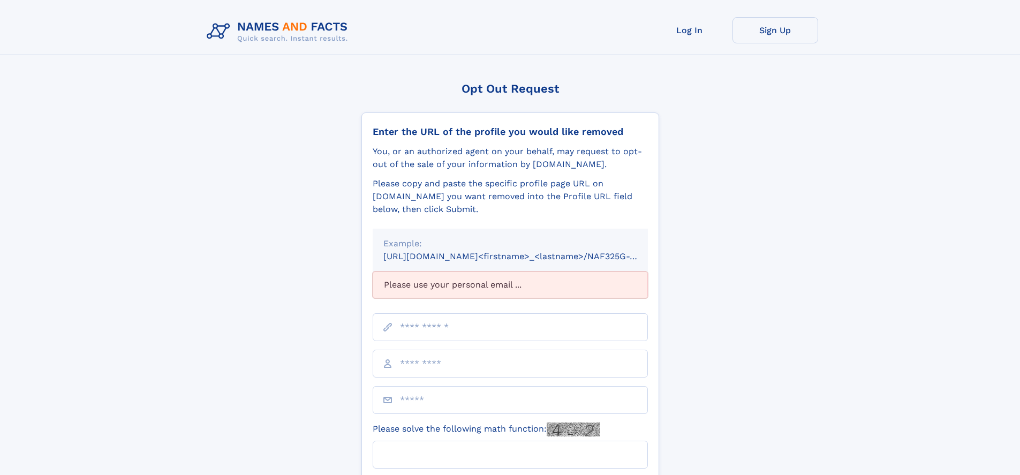 The image size is (1020, 475). Describe the element at coordinates (690, 30) in the screenshot. I see `a: Log In` at that location.